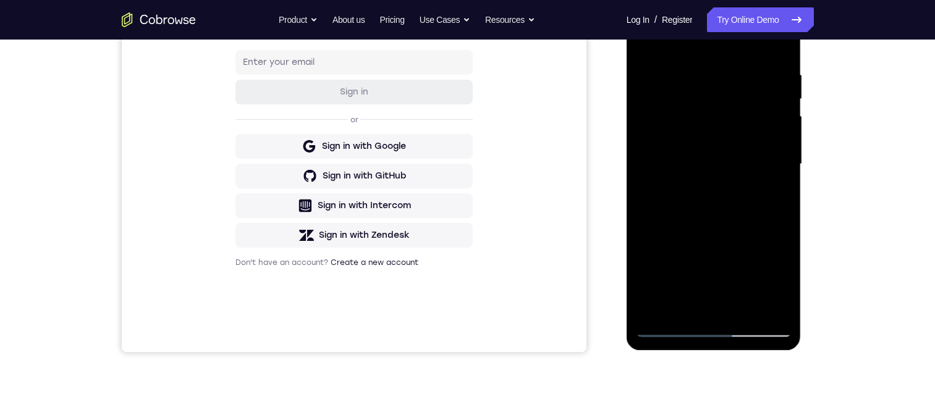  What do you see at coordinates (638, 20) in the screenshot?
I see `a: Log In` at bounding box center [638, 20].